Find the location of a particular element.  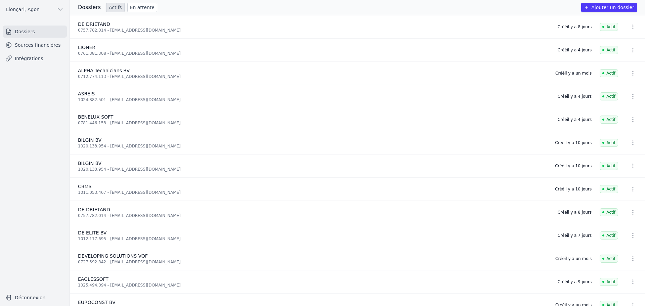

button: Déconnexion is located at coordinates (35, 298).